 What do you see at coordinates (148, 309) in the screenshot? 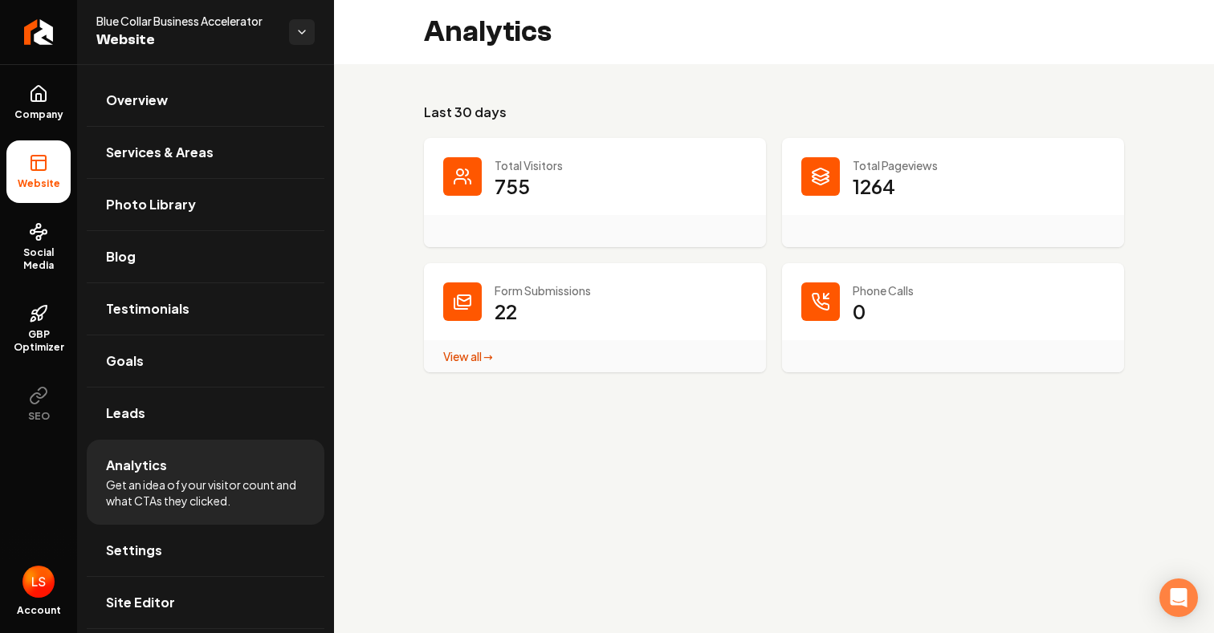
I see `span: Testimonials` at bounding box center [148, 309].